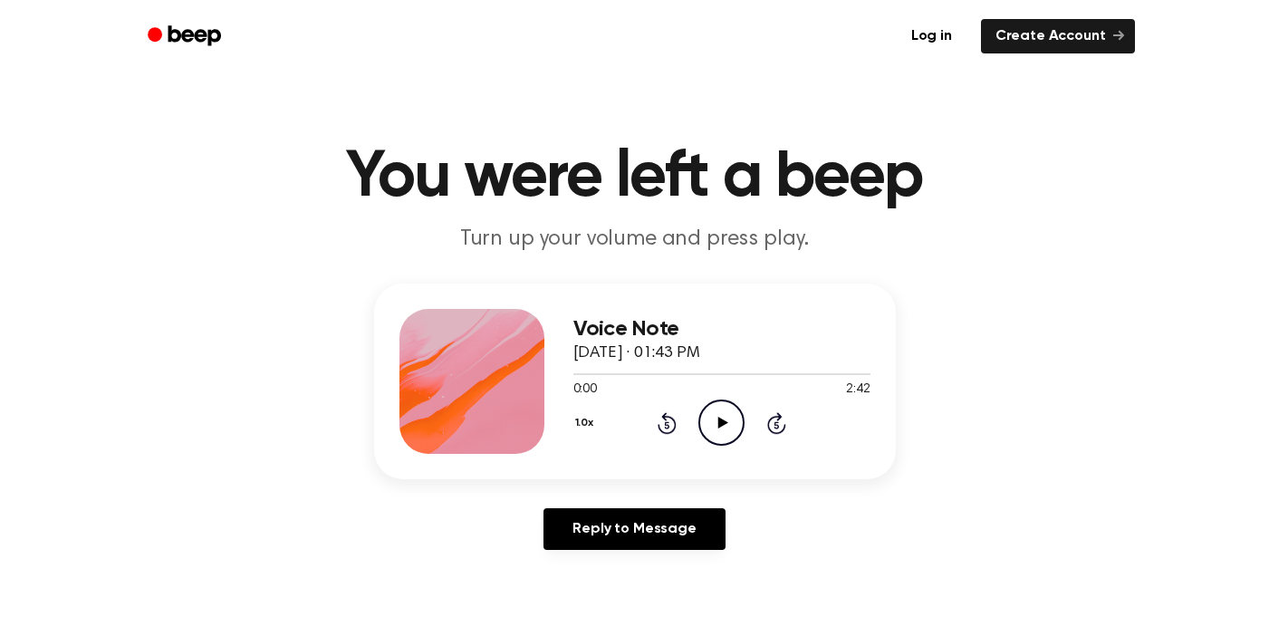 This screenshot has height=636, width=1269. Describe the element at coordinates (186, 36) in the screenshot. I see `a: Beep` at that location.